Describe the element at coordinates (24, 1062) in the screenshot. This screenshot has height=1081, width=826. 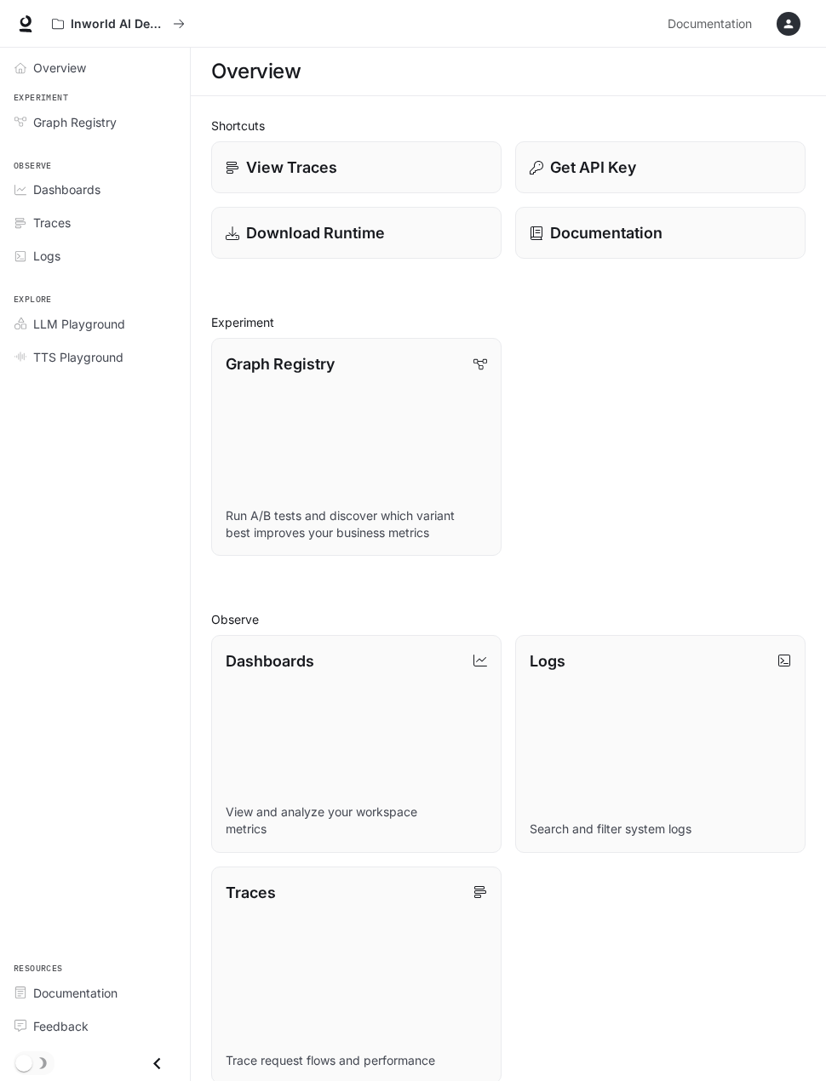
I see `span: Dark mode toggle` at that location.